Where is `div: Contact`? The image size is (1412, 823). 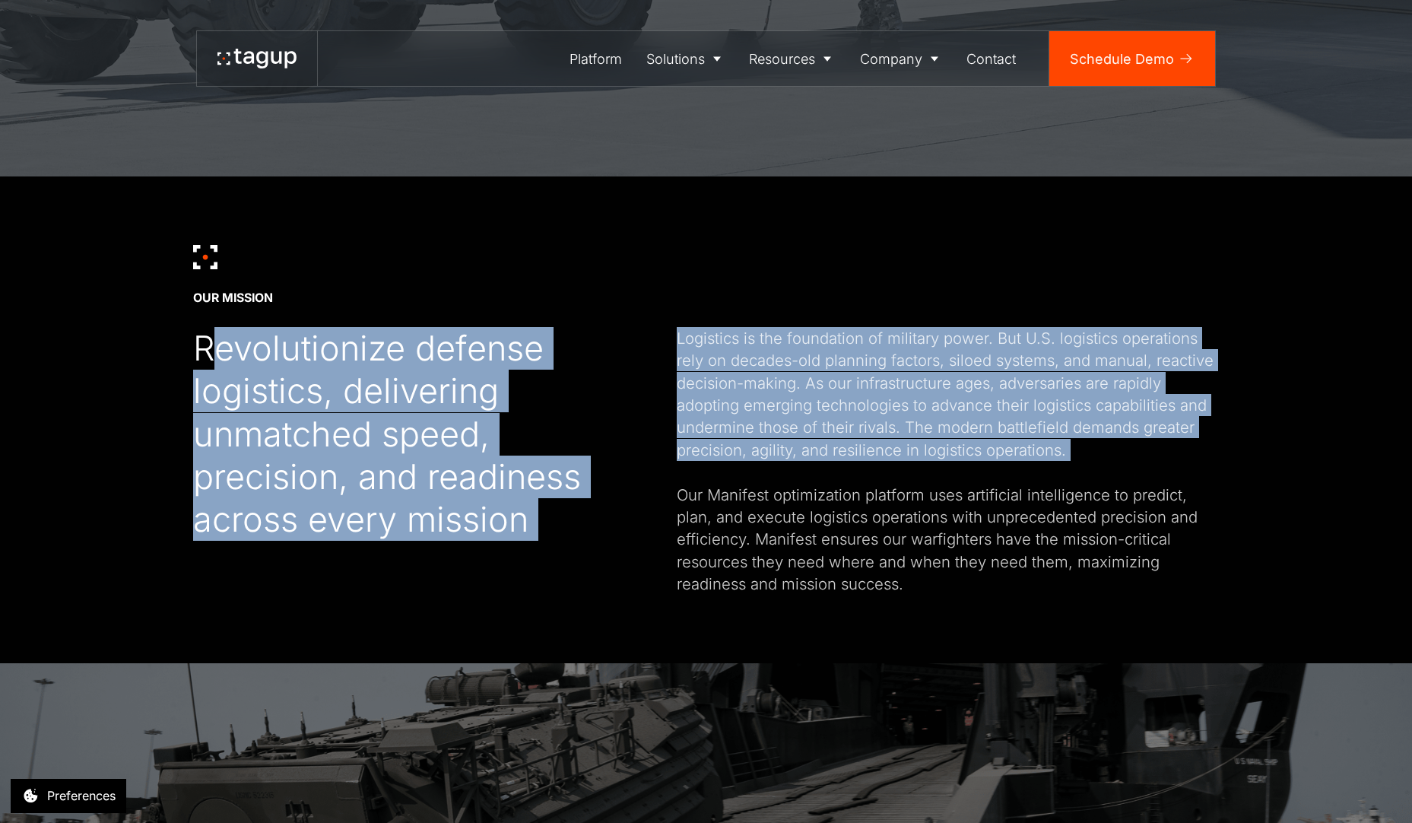
div: Contact is located at coordinates (991, 59).